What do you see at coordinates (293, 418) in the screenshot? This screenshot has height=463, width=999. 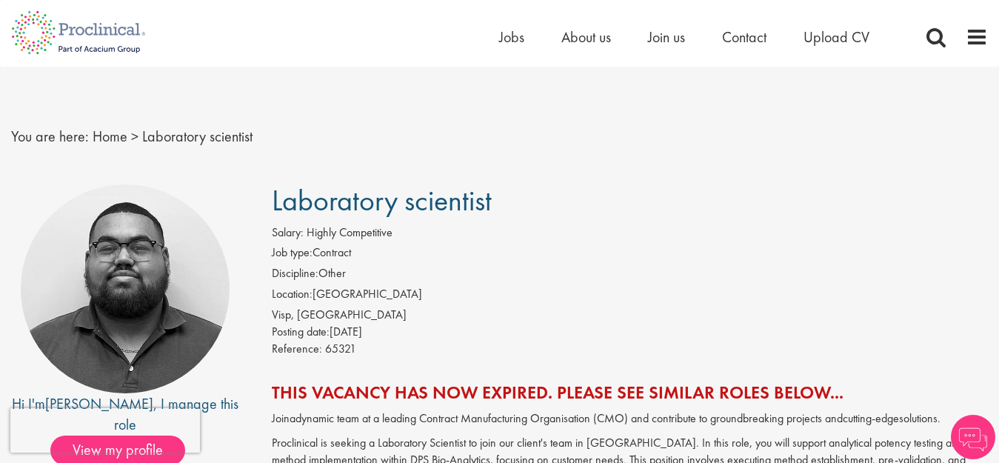 I see `span: a` at bounding box center [293, 418].